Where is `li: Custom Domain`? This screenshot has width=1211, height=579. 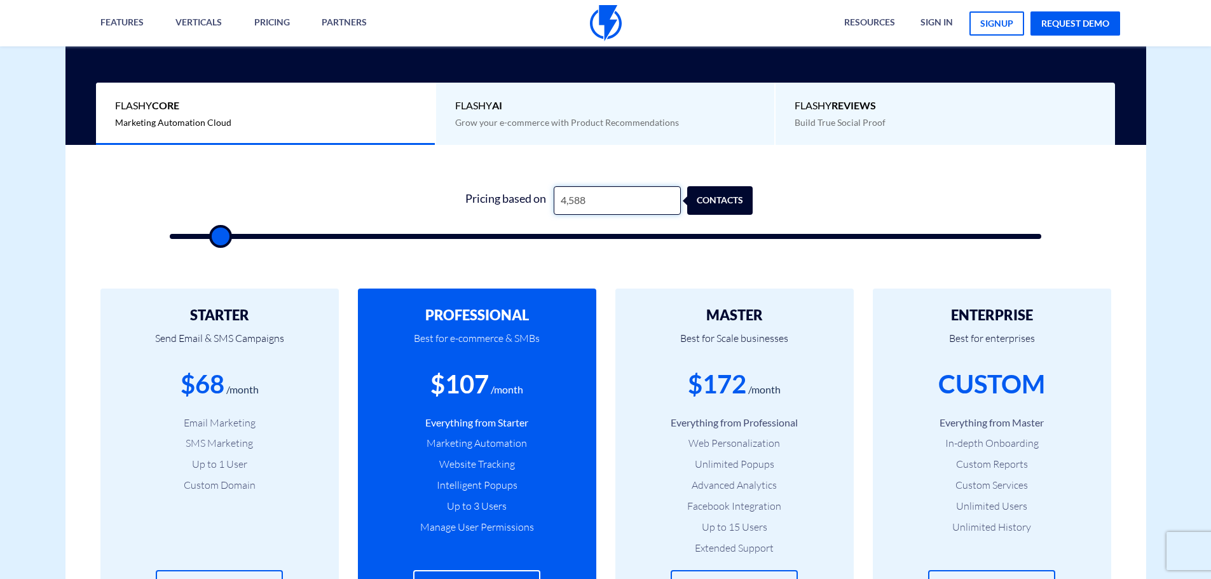 li: Custom Domain is located at coordinates (219, 485).